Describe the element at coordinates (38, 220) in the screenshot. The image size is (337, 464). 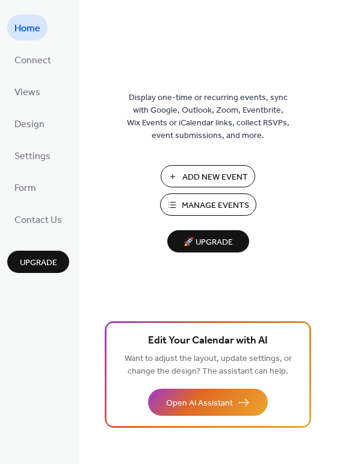
I see `span: Contact Us` at that location.